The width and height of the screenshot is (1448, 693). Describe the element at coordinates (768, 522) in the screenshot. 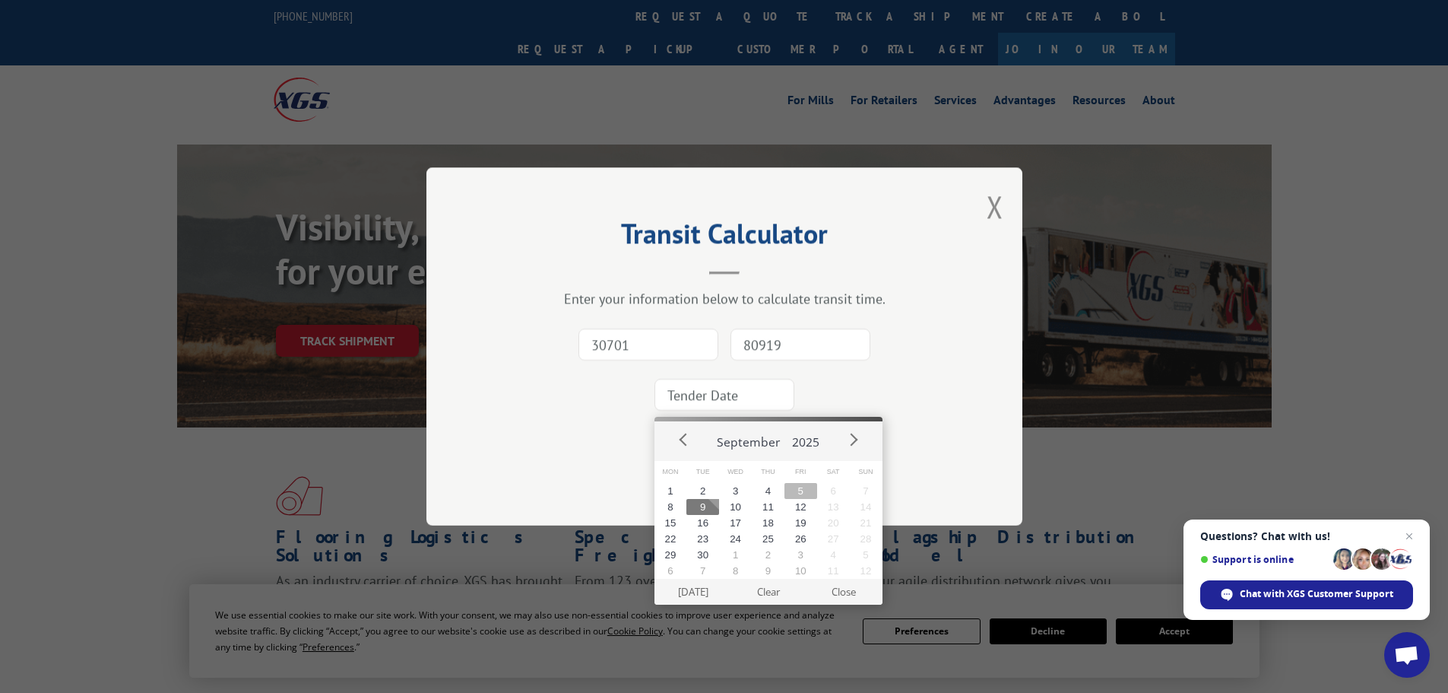

I see `button: 18` at that location.